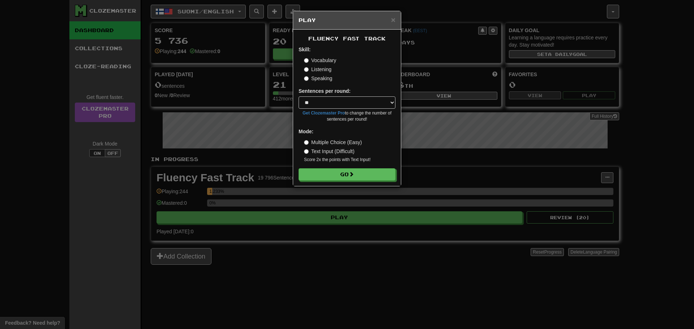  What do you see at coordinates (347, 116) in the screenshot?
I see `small: to change the number of sentences per round!` at bounding box center [347, 116].